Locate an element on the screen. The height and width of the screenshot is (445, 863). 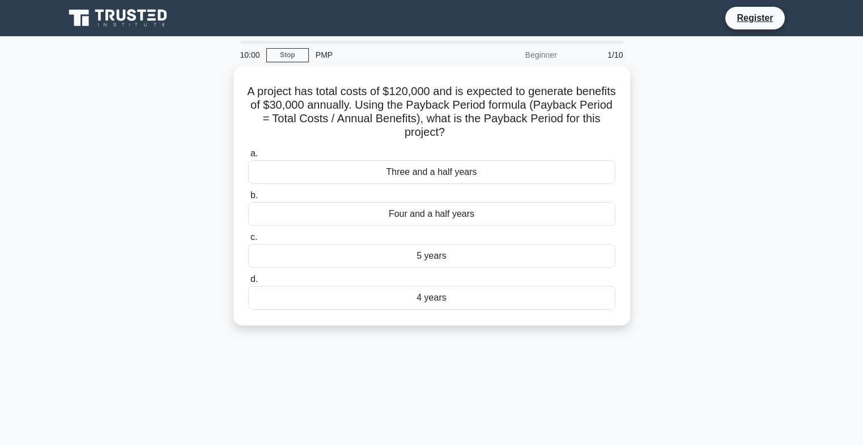
div: PMP is located at coordinates (386, 55).